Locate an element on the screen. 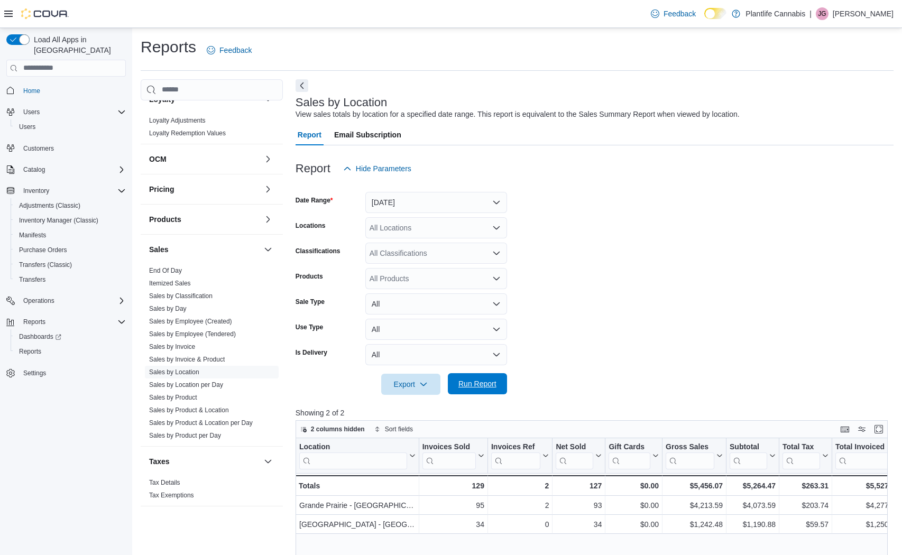  div: Subtotal is located at coordinates (748, 455).